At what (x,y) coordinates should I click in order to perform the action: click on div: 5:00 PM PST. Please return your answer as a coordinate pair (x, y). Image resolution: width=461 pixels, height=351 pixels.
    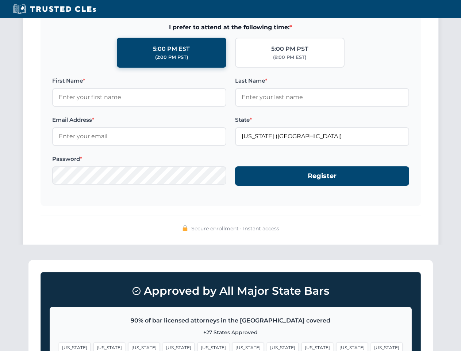
    Looking at the image, I should click on (290, 49).